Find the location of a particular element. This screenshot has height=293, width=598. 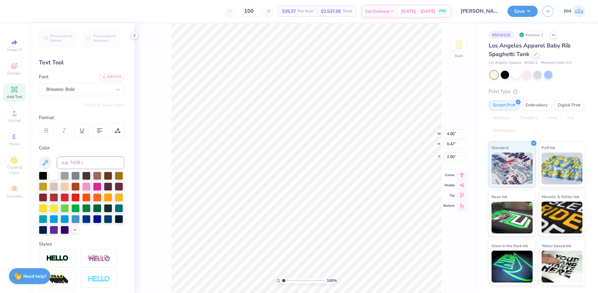

div: Add Font is located at coordinates (112, 77).